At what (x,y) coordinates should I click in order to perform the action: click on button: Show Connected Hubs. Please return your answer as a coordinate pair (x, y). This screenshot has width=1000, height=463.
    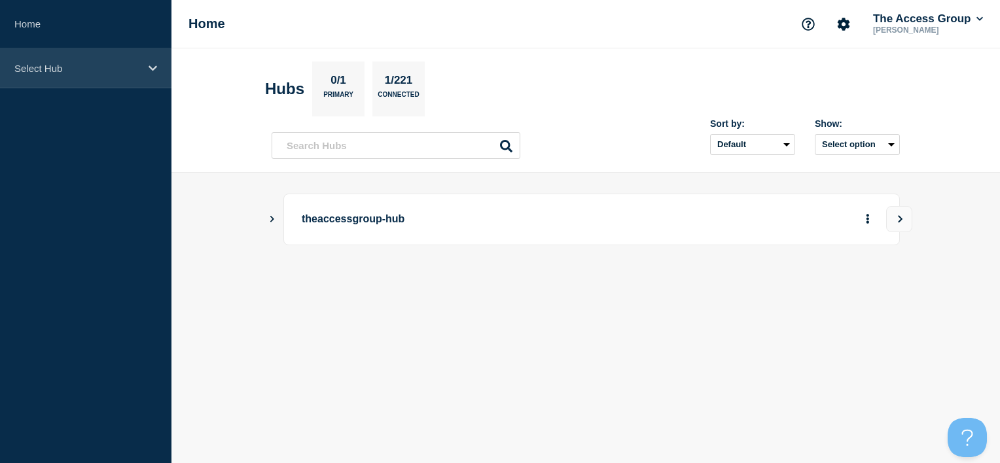
    Looking at the image, I should click on (272, 219).